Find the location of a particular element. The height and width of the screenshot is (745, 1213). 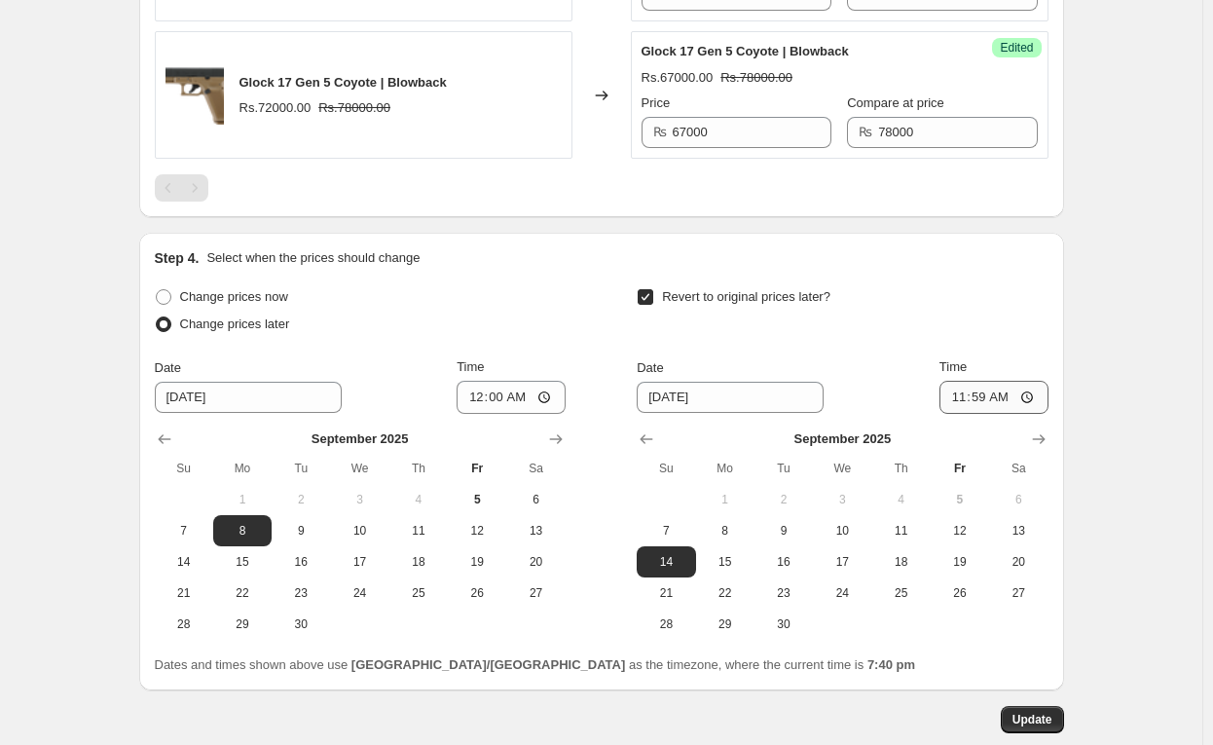

span: 17 is located at coordinates (842, 562).